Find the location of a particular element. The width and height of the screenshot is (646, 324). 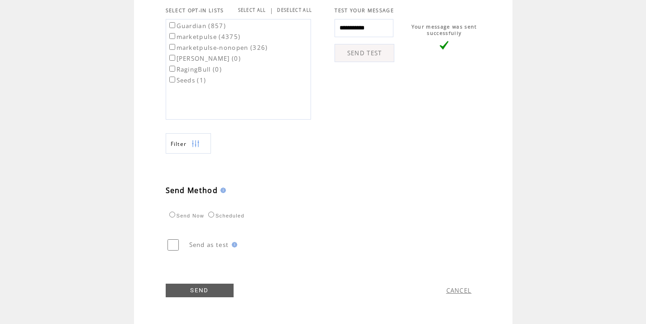

img: vLarge.png is located at coordinates (444, 45).